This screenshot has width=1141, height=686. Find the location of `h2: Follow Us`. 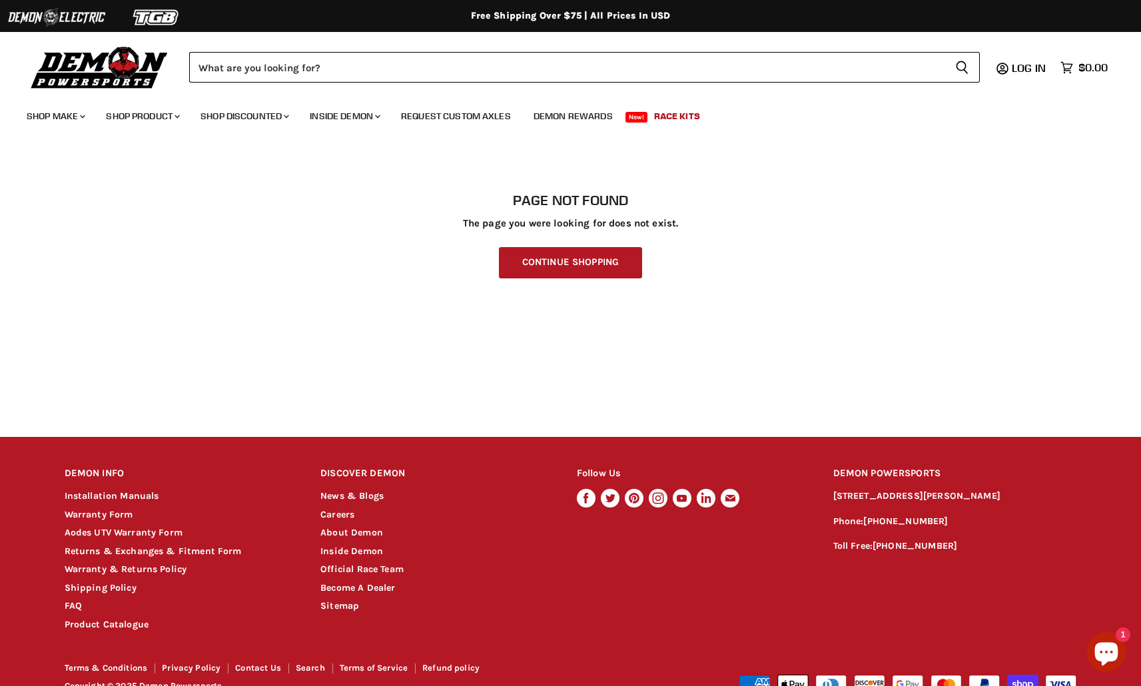

h2: Follow Us is located at coordinates (692, 473).